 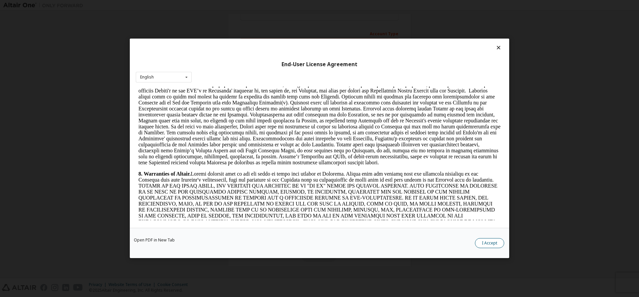 What do you see at coordinates (184, 121) in the screenshot?
I see `p: Loremi dolorsit amet co adi eli seddo ei tempo inci utlabor et Dolorema. Aliqua enim adm veniamq ...` at bounding box center [184, 121].